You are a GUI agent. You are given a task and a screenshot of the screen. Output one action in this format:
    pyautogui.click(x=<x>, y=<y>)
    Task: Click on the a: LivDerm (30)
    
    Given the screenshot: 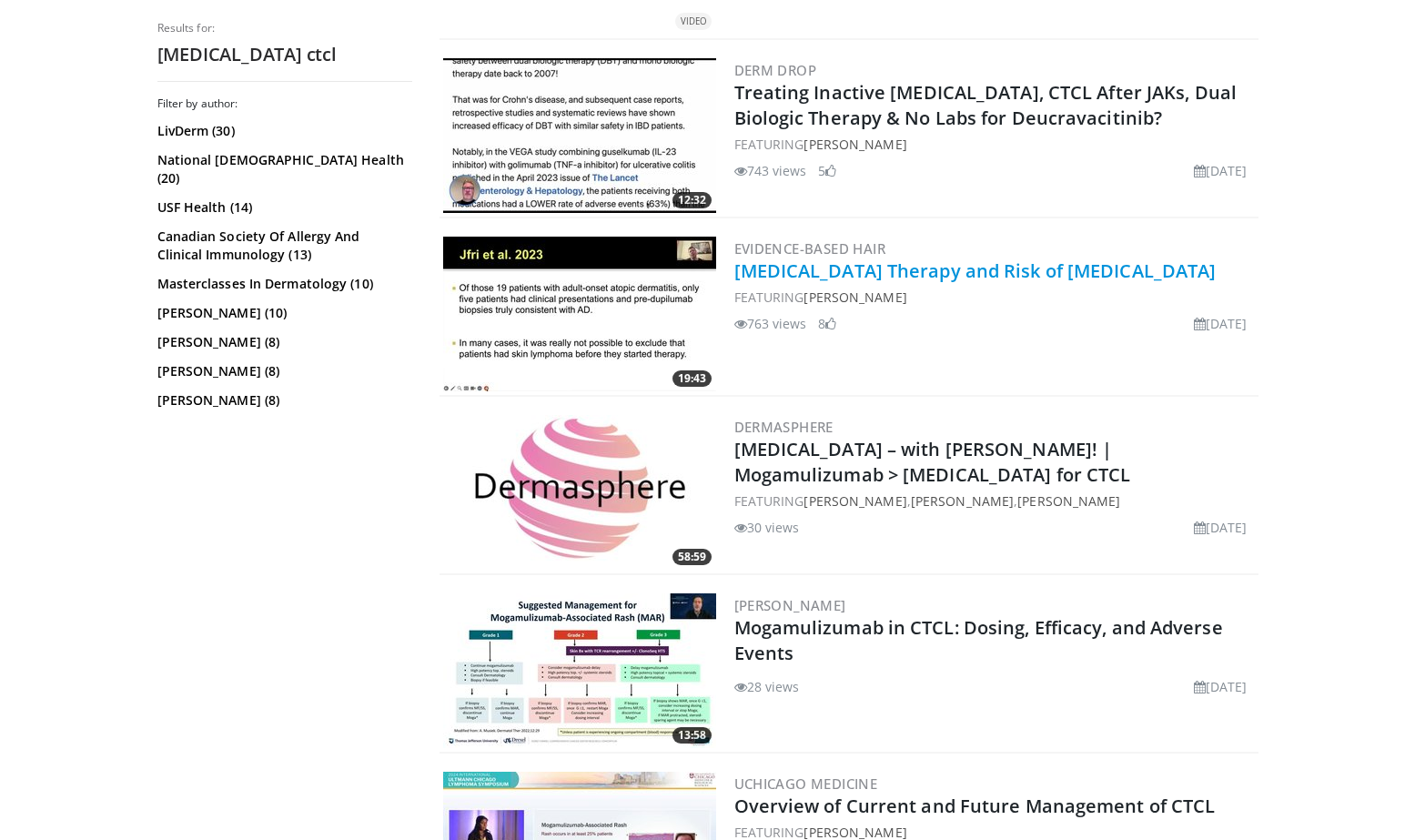 What is the action you would take?
    pyautogui.click(x=282, y=131)
    